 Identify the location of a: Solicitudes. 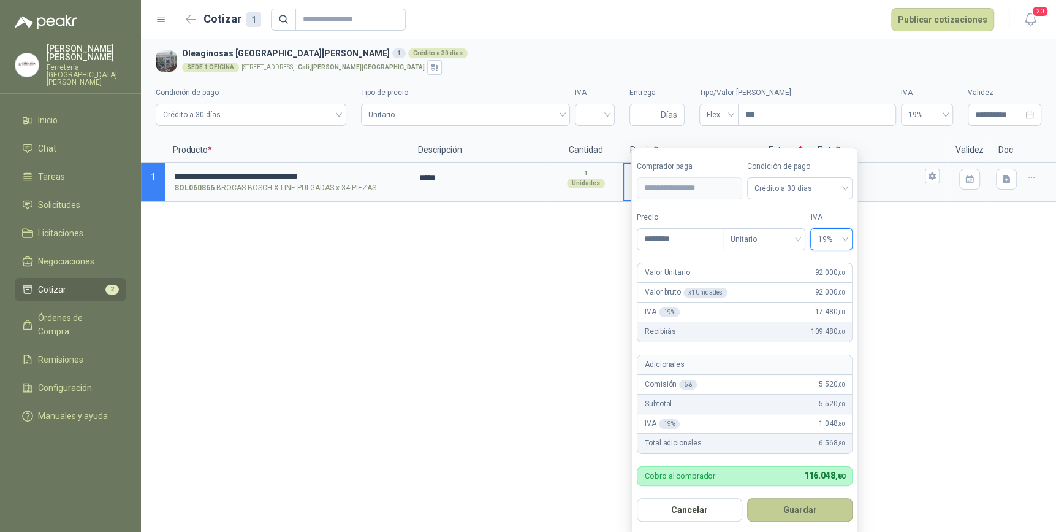
(71, 205).